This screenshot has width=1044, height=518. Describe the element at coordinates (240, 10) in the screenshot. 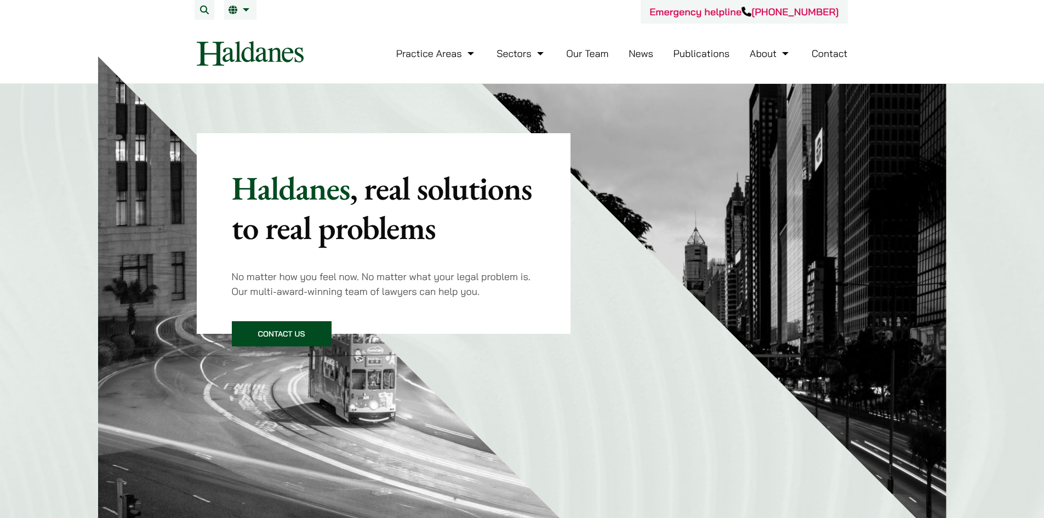

I see `a: EN` at that location.